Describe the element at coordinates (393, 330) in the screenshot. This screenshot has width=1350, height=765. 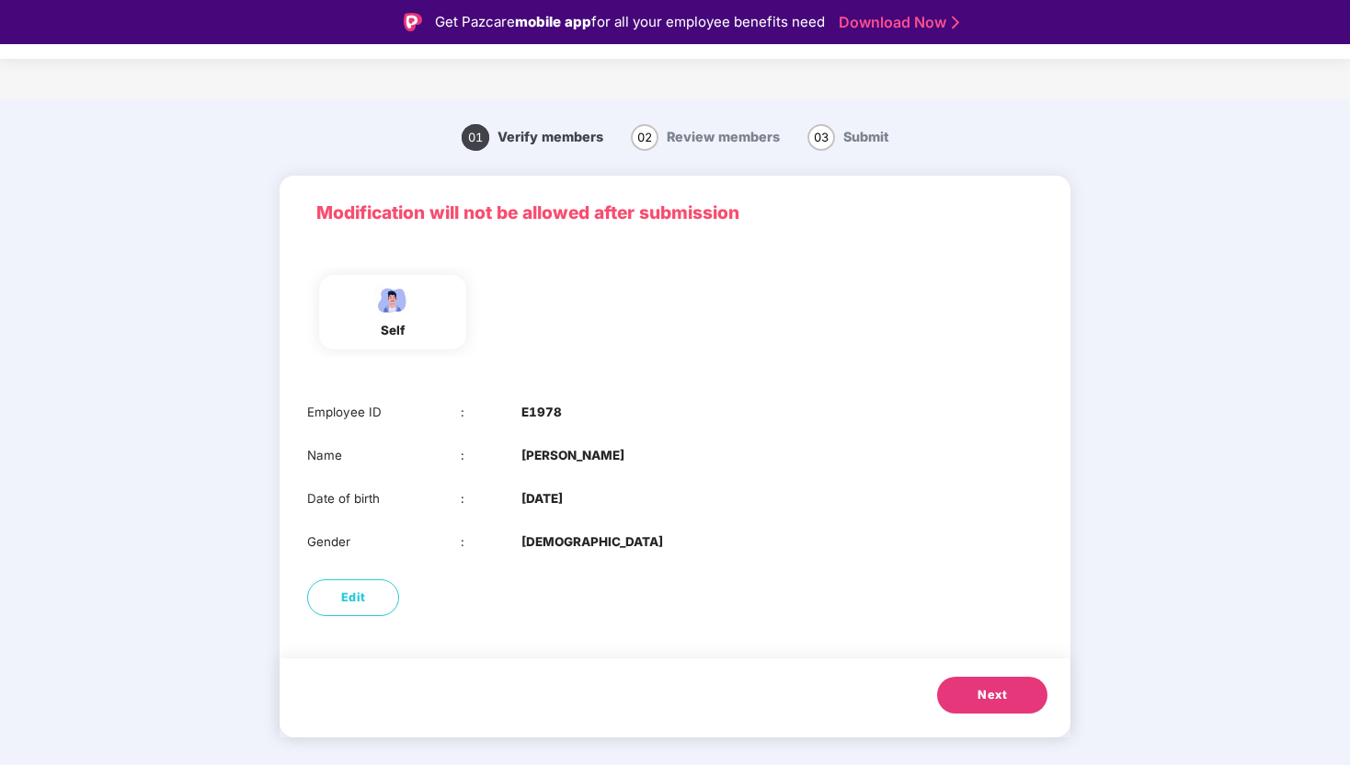
I see `div: self` at that location.